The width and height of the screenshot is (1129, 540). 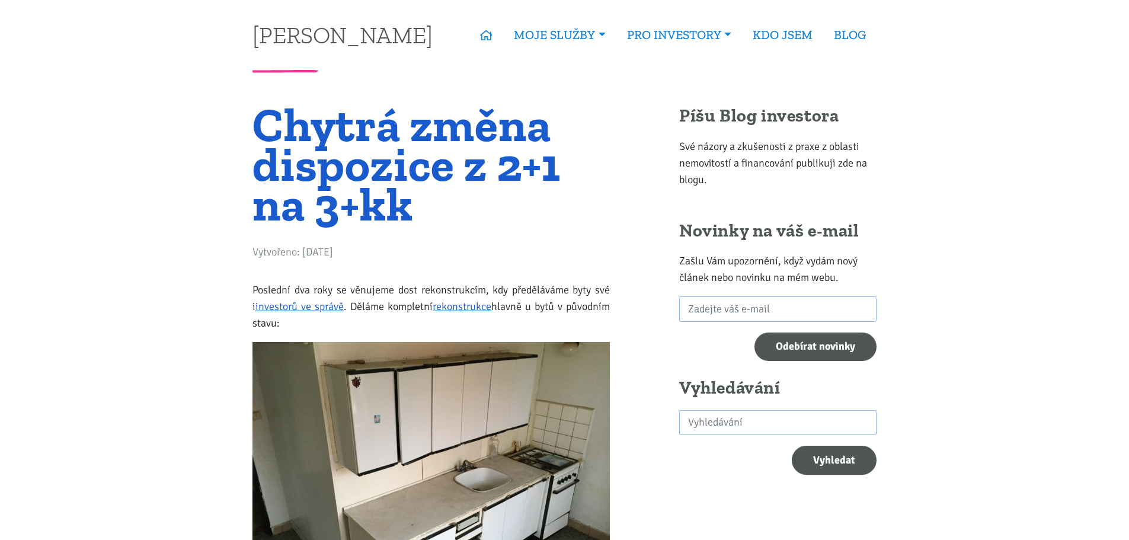 What do you see at coordinates (431, 306) in the screenshot?
I see `p: Poslední dva roky se věnujeme dost rekonstrukcím, kdy předěláváme byty své i . Děláme kompletní h...` at bounding box center [431, 306].